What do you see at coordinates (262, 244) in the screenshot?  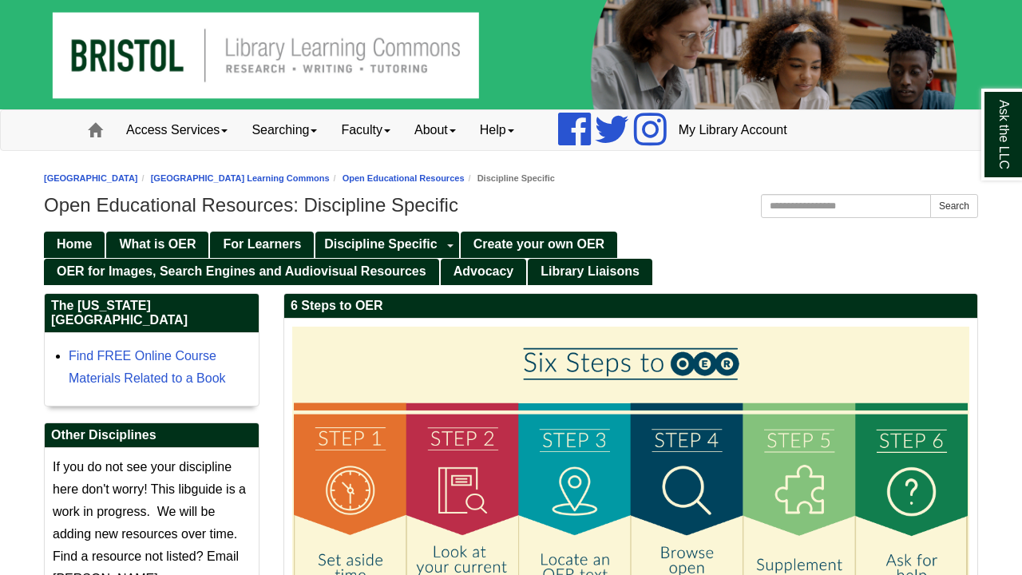 I see `a: For Learners` at bounding box center [262, 244].